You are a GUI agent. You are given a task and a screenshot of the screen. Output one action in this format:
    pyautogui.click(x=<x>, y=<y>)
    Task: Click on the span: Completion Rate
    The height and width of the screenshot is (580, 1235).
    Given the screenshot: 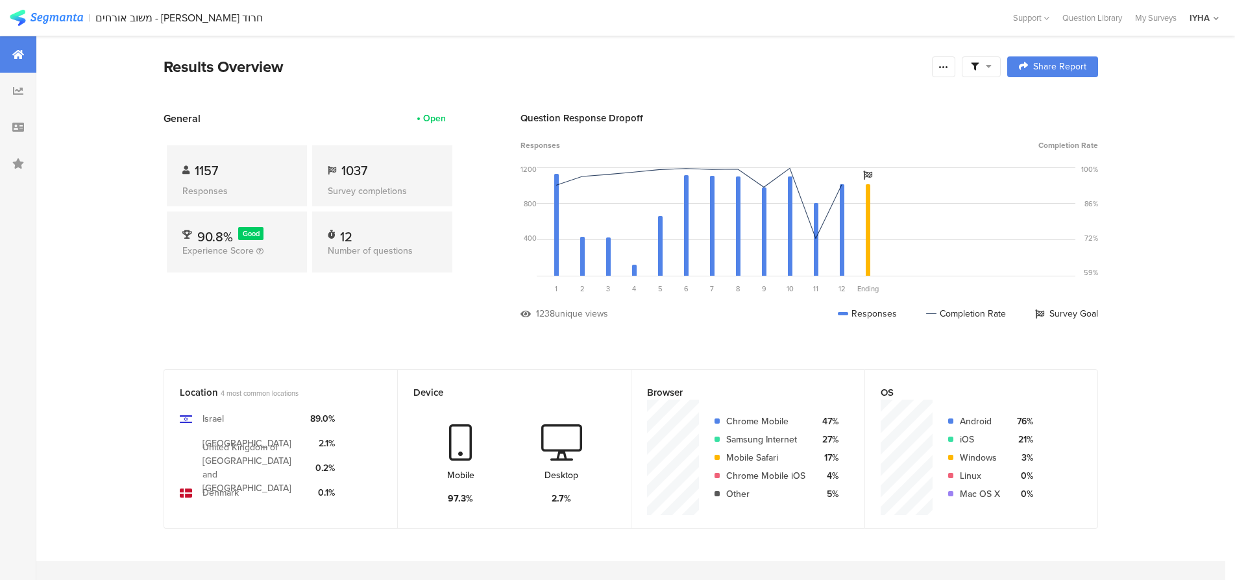 What is the action you would take?
    pyautogui.click(x=1068, y=145)
    